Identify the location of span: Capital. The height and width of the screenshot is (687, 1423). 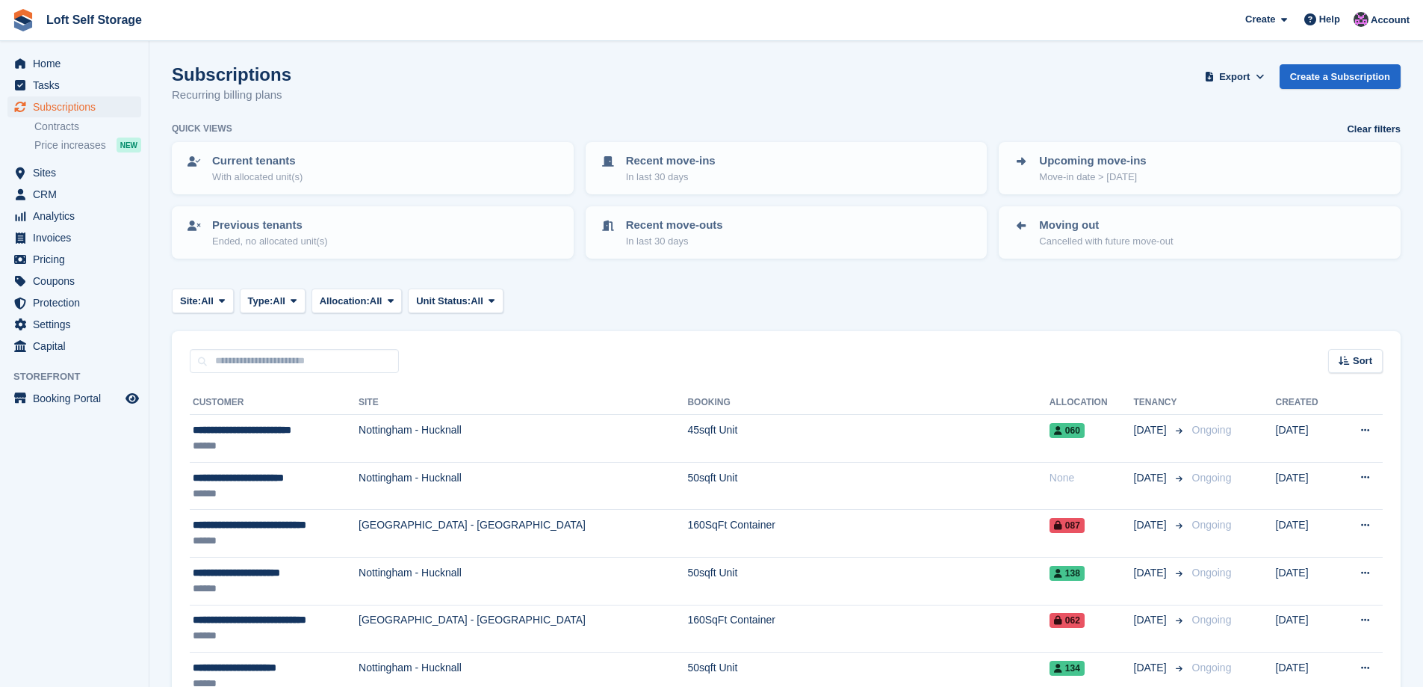
(78, 346).